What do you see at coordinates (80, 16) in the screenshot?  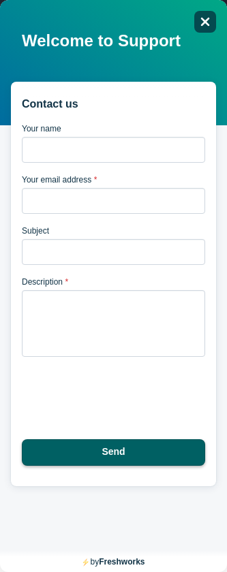 I see `span: Help` at bounding box center [80, 16].